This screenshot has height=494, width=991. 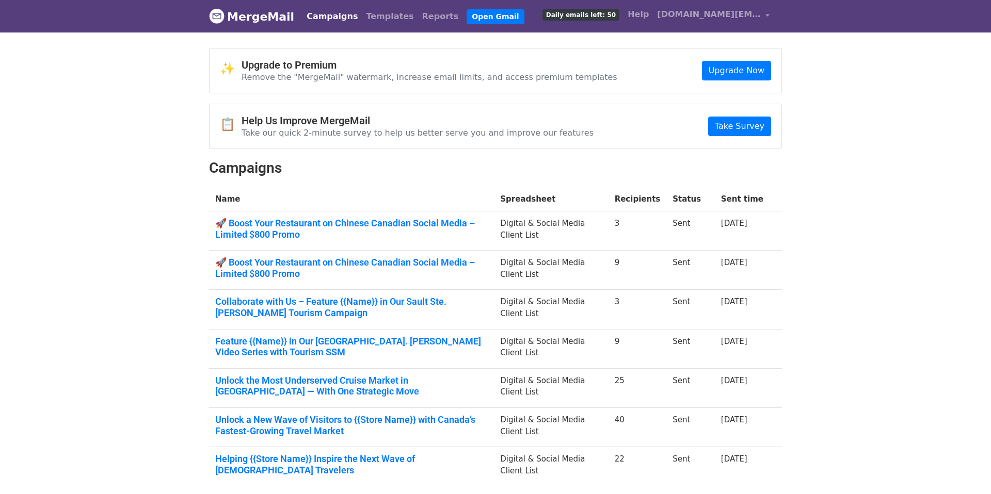 What do you see at coordinates (217, 16) in the screenshot?
I see `img: MergeMail logo` at bounding box center [217, 16].